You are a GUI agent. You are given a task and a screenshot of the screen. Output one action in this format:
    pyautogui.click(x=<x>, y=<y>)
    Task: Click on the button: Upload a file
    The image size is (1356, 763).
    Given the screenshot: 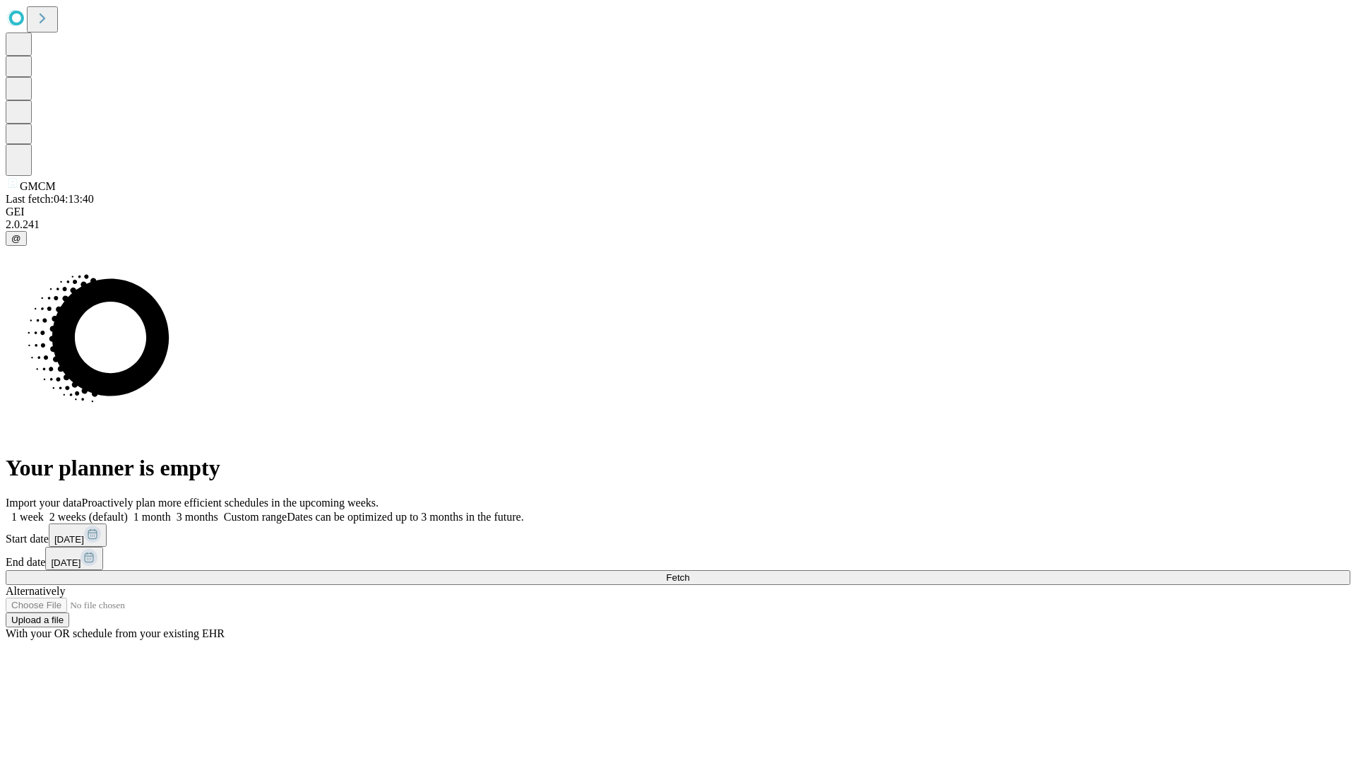 What is the action you would take?
    pyautogui.click(x=37, y=619)
    